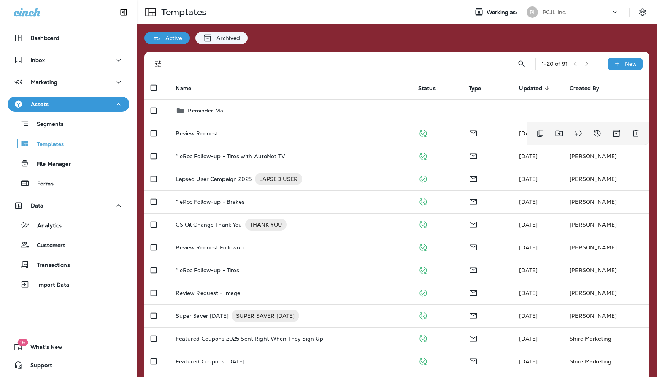 The width and height of the screenshot is (657, 377). I want to click on span: THANK YOU, so click(266, 225).